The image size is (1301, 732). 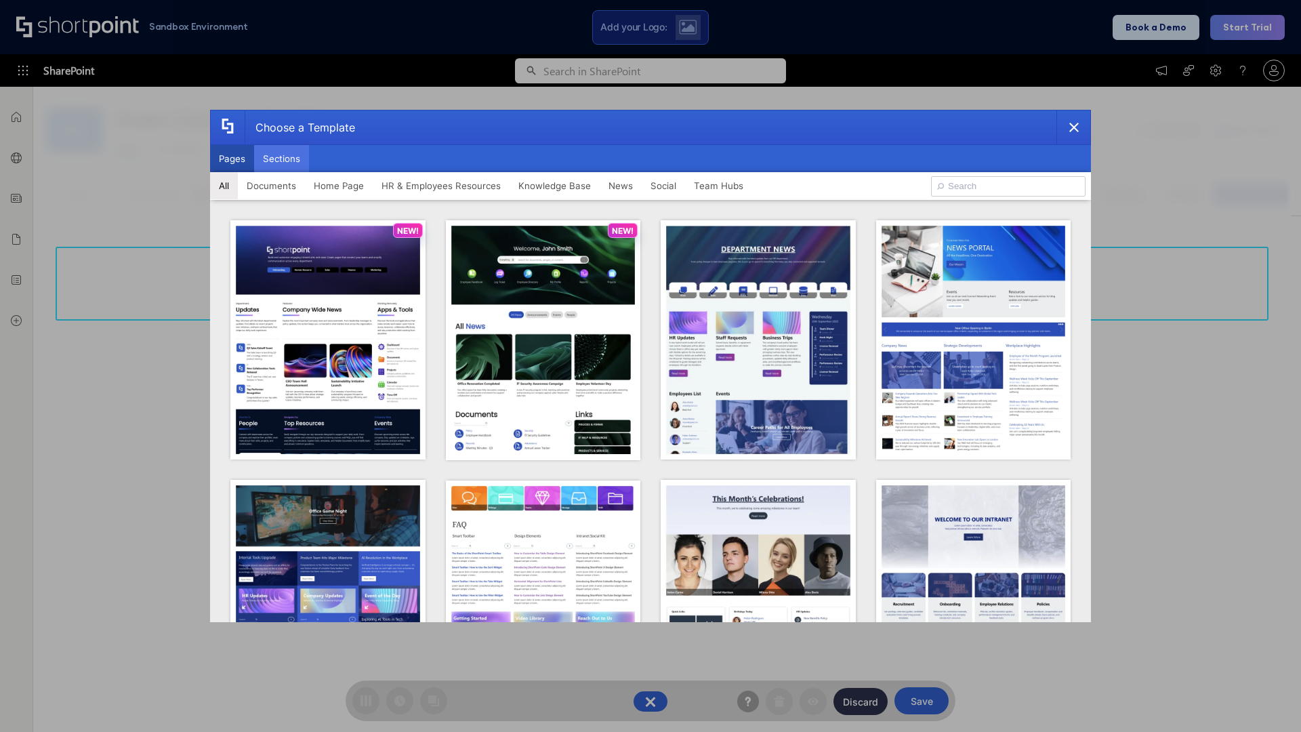 I want to click on div: template selector, so click(x=651, y=366).